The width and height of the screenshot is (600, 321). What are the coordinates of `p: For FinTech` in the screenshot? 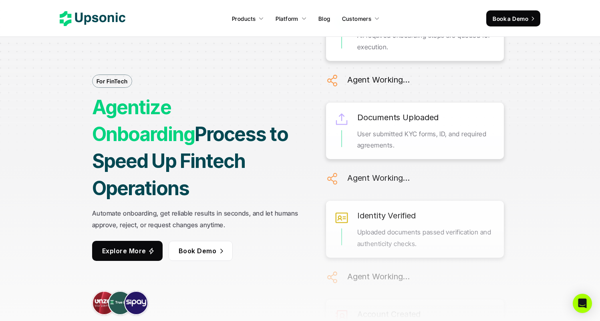 It's located at (112, 81).